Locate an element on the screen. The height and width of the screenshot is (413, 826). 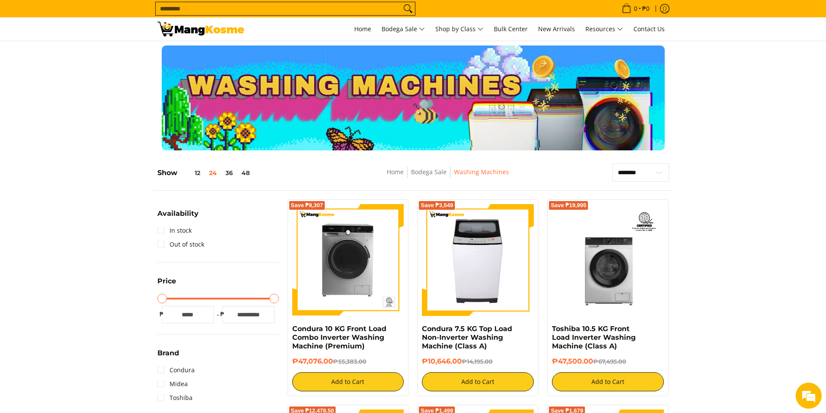
h6: ₱47,500.00 is located at coordinates (608, 362).